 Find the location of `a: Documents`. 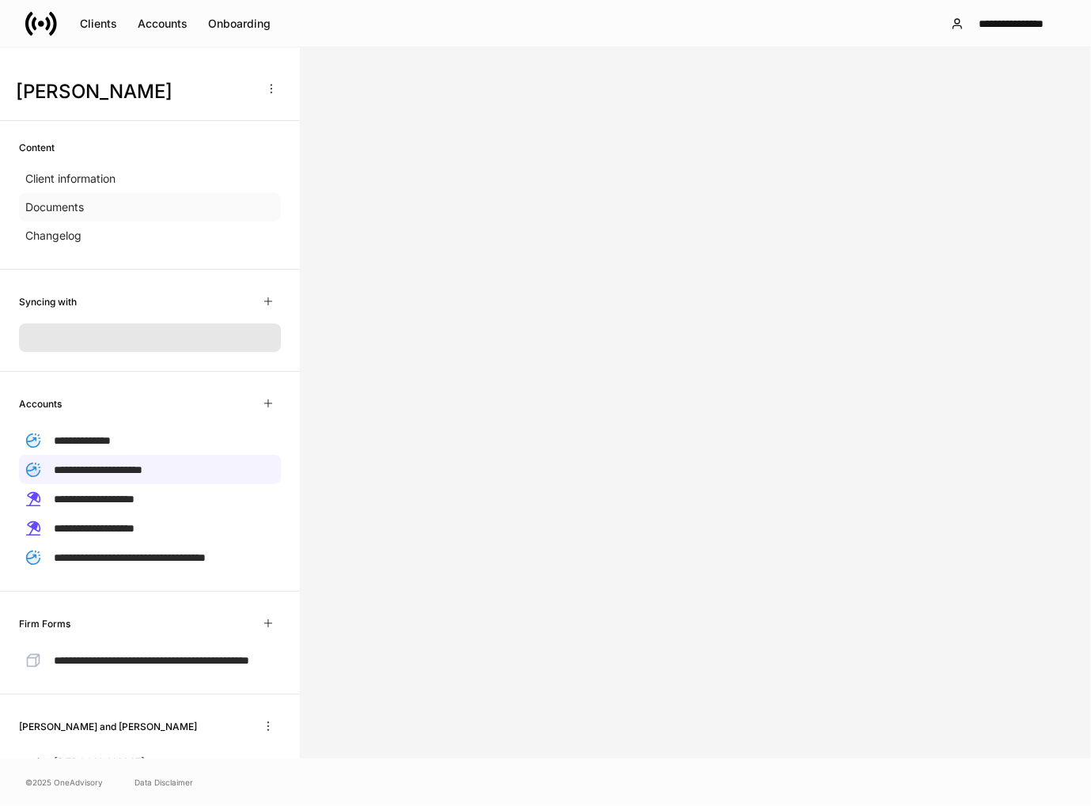

a: Documents is located at coordinates (149, 207).